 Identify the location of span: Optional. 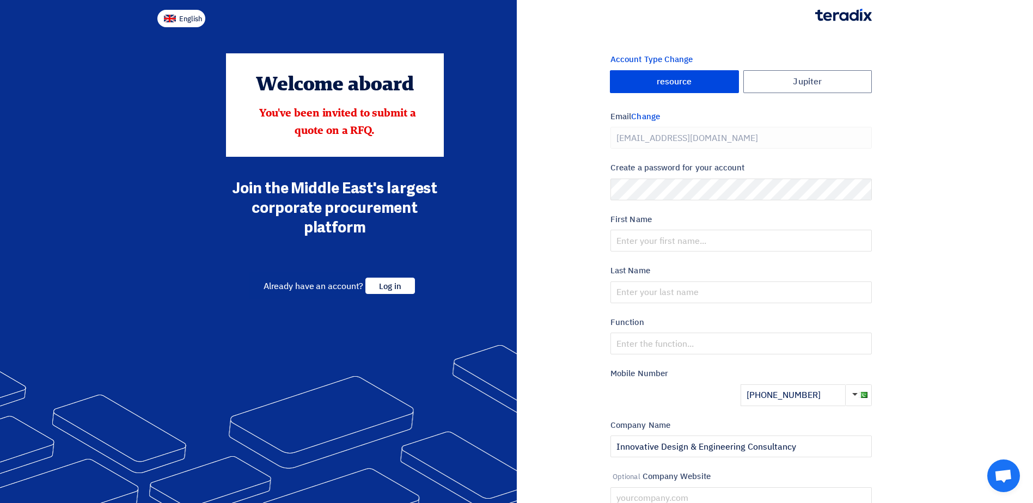
(626, 476).